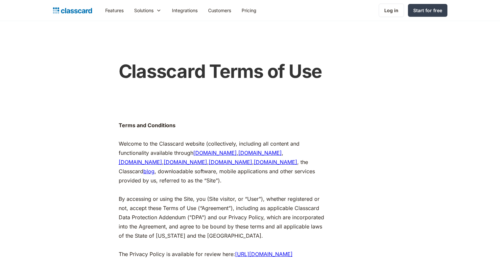 Image resolution: width=500 pixels, height=260 pixels. Describe the element at coordinates (391, 10) in the screenshot. I see `a: Log in` at that location.